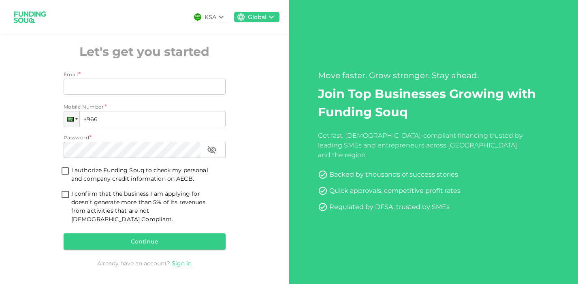 The image size is (578, 284). I want to click on span: I confirm that the business I am applying for doesn’t generate more than 5% of its revenues from ..., so click(145, 207).